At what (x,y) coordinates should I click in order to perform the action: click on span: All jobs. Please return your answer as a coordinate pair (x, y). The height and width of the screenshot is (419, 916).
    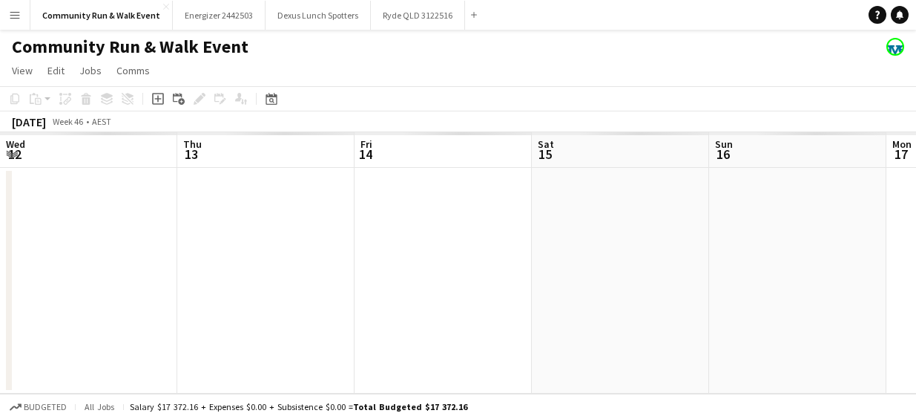
    Looking at the image, I should click on (99, 406).